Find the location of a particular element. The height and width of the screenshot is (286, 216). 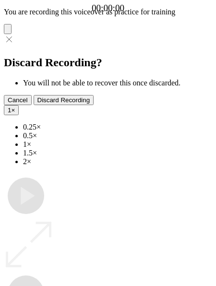

li: 2× is located at coordinates (118, 162).